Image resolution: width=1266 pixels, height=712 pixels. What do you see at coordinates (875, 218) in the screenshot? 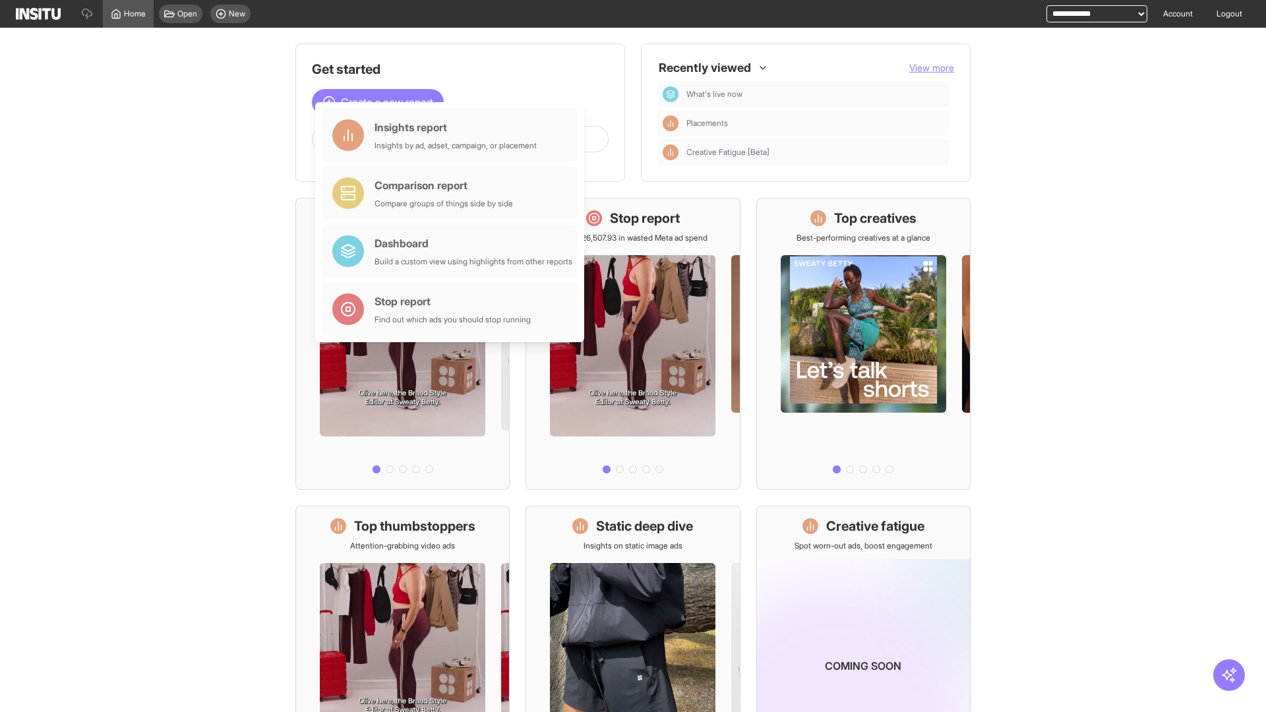
I see `h1: Top creatives` at bounding box center [875, 218].